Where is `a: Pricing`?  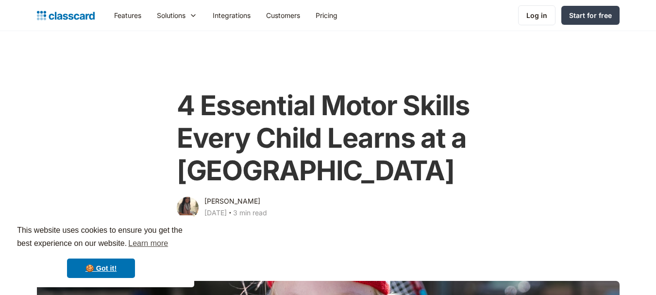 a: Pricing is located at coordinates (326, 15).